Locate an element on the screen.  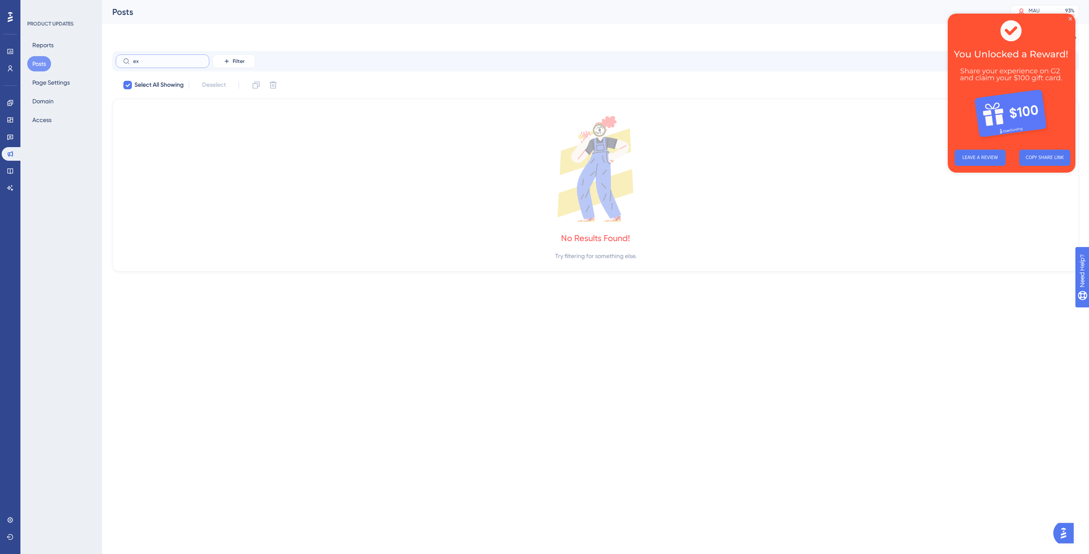
div: MAU is located at coordinates (1034, 11).